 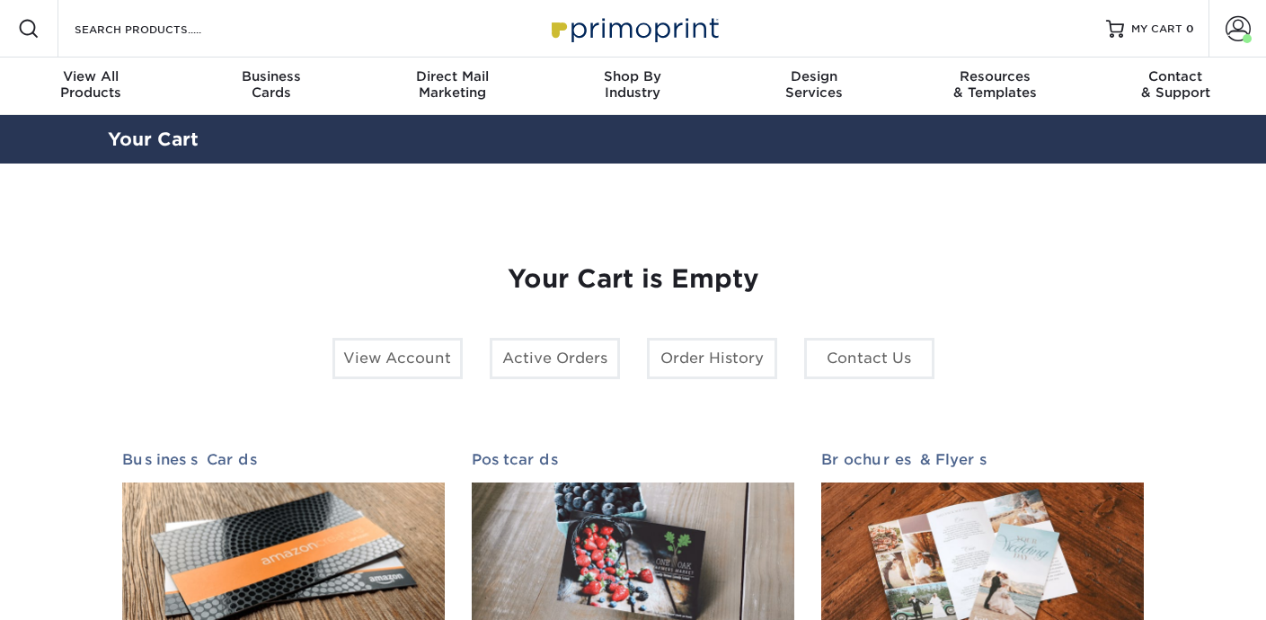 What do you see at coordinates (452, 84) in the screenshot?
I see `div: Marketing` at bounding box center [452, 84].